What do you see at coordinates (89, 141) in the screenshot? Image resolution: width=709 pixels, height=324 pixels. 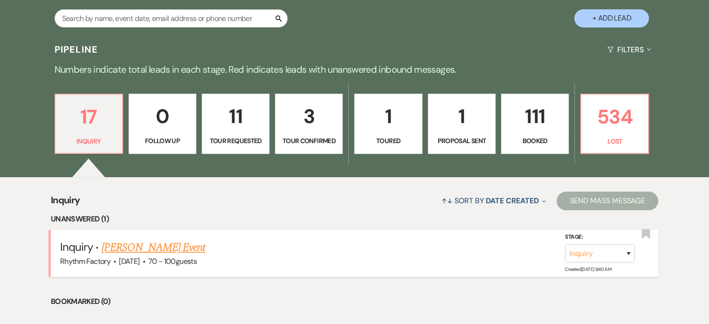 I see `p: Inquiry` at bounding box center [89, 141].